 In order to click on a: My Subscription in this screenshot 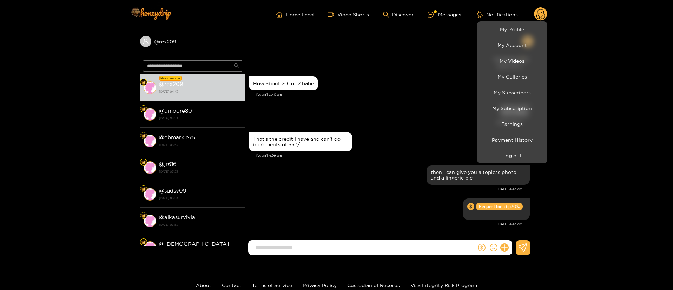, I will do `click(512, 108)`.